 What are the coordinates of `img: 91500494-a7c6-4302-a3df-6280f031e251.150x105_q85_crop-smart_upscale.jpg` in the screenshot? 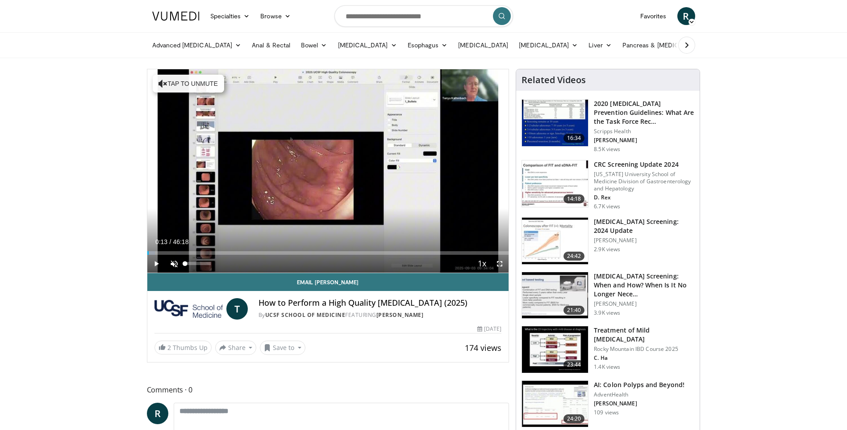 It's located at (555, 184).